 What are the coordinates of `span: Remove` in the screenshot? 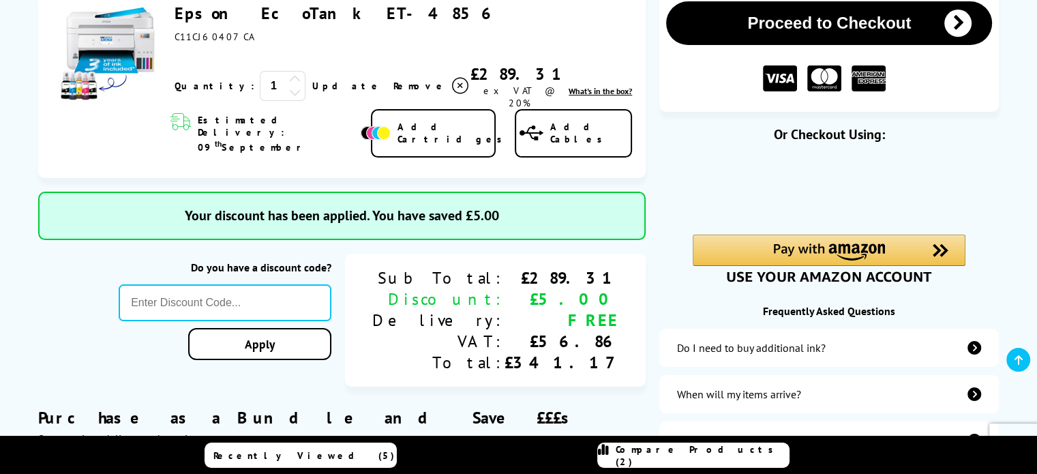 It's located at (420, 86).